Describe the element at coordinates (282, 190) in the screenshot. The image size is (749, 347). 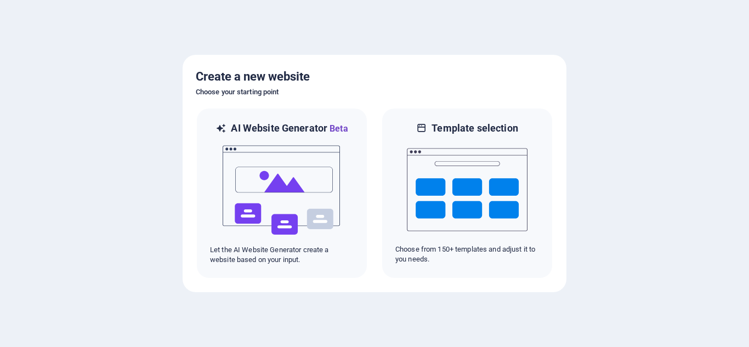
I see `img: ai` at that location.